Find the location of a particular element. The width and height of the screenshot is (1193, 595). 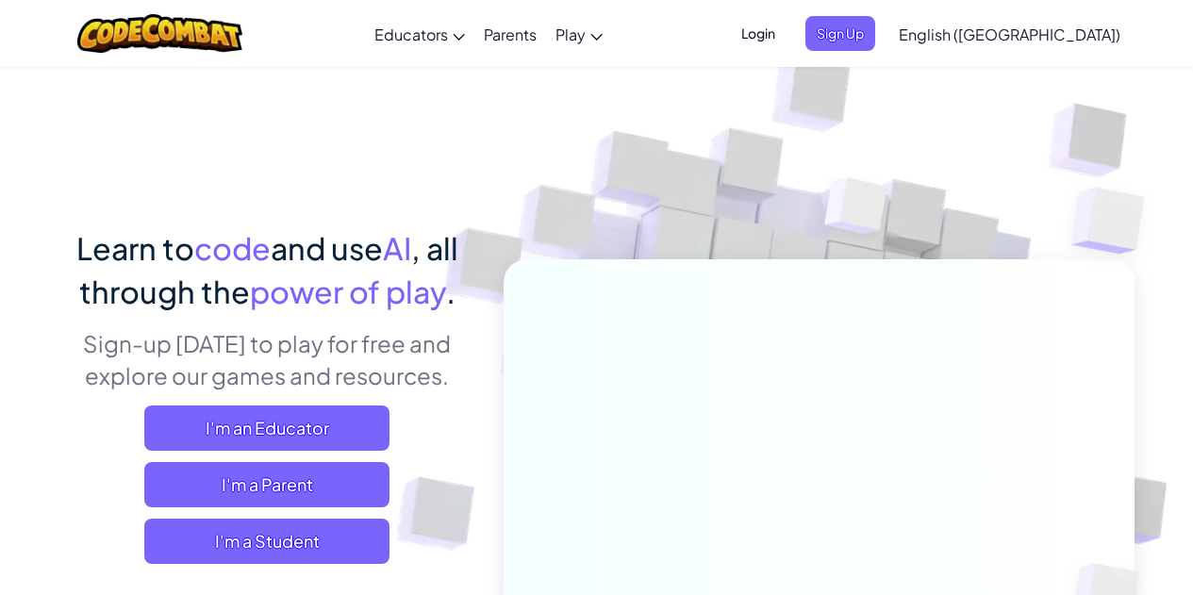

span: Learn to is located at coordinates (135, 248).